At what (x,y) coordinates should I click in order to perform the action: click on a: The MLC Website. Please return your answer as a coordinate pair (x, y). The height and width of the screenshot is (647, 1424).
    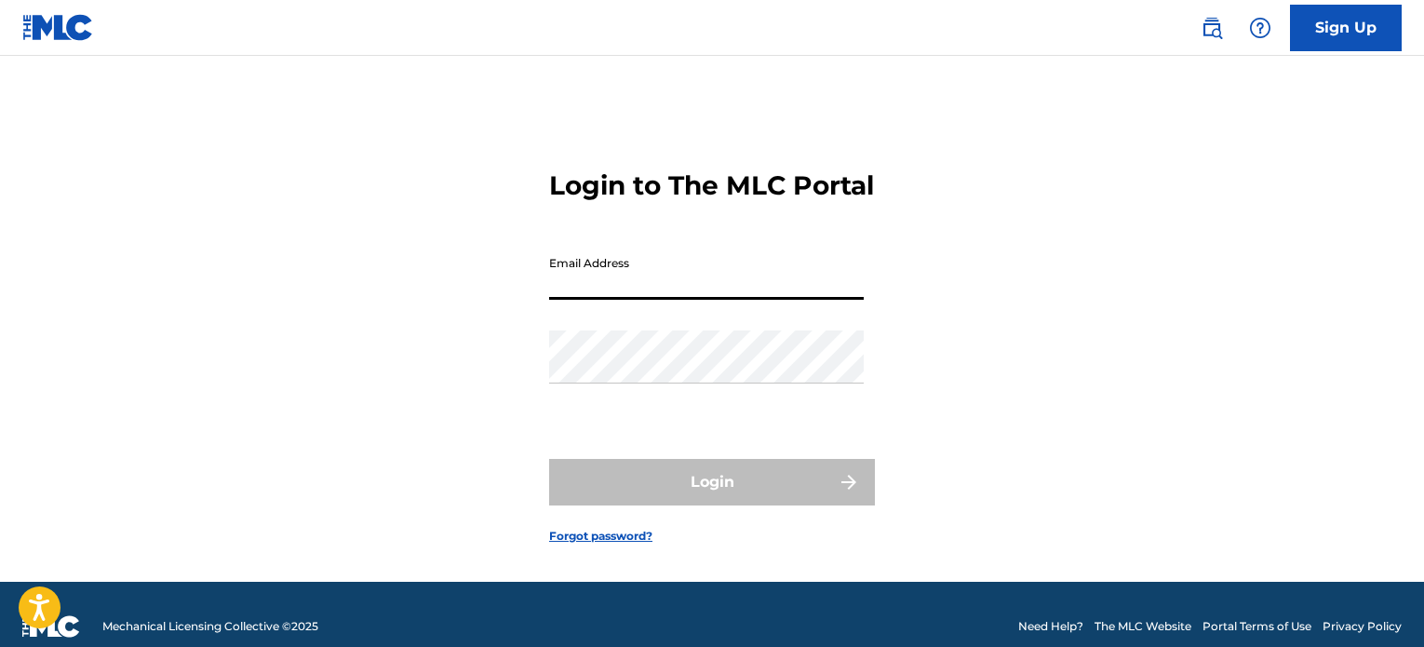
    Looking at the image, I should click on (1143, 626).